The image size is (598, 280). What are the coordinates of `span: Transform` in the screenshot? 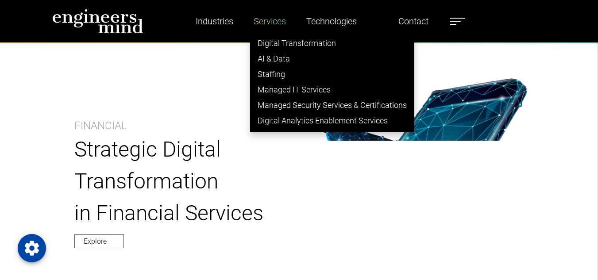 It's located at (108, 123).